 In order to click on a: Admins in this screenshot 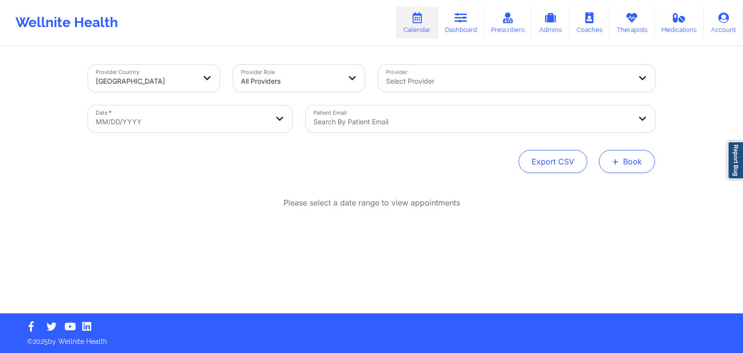, I will do `click(551, 23)`.